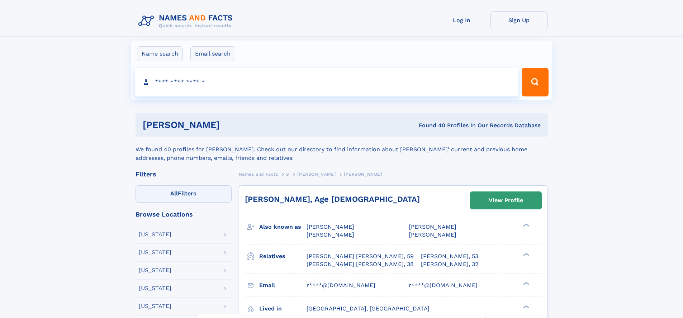 The height and width of the screenshot is (318, 683). What do you see at coordinates (462, 20) in the screenshot?
I see `a: Log In` at bounding box center [462, 20].